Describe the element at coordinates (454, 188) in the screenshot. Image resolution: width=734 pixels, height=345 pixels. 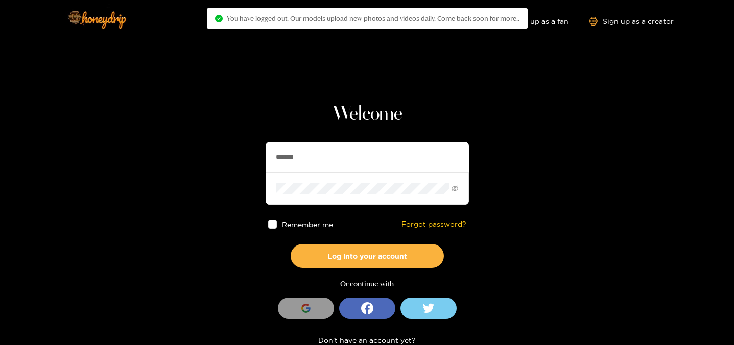
I see `span: eye-invisible` at that location.